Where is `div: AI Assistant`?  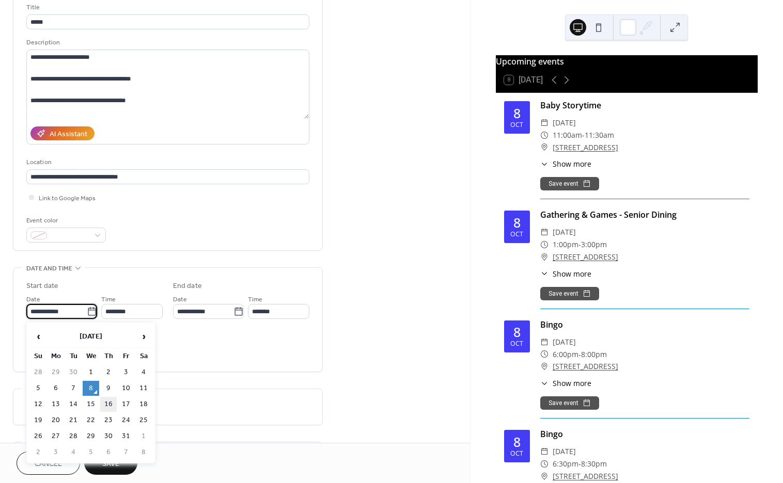 div: AI Assistant is located at coordinates (68, 134).